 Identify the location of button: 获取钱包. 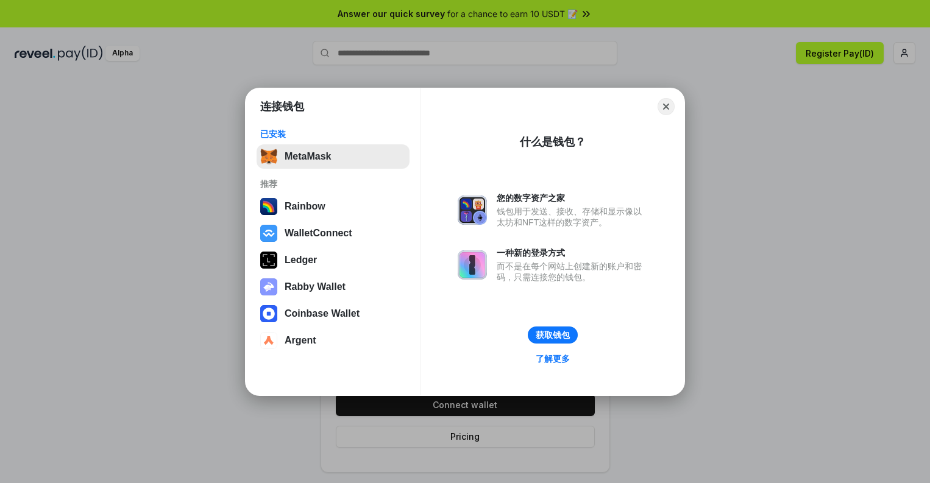
(553, 335).